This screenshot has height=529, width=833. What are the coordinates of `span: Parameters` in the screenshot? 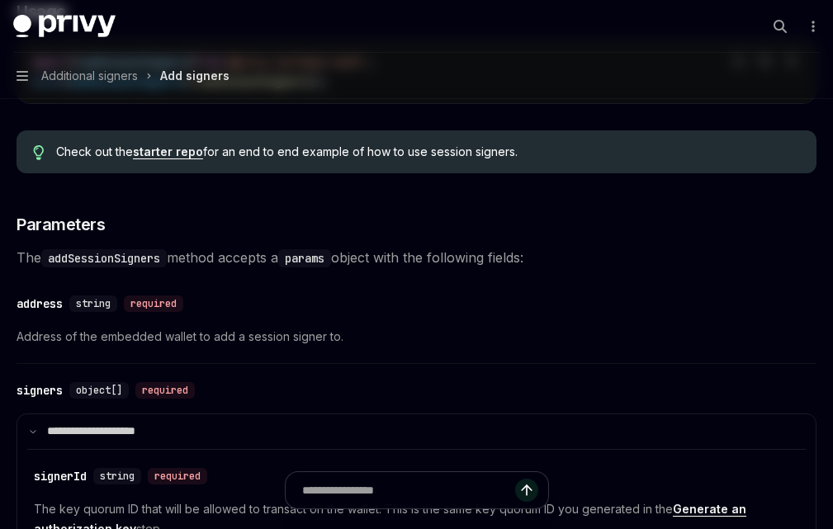 It's located at (60, 225).